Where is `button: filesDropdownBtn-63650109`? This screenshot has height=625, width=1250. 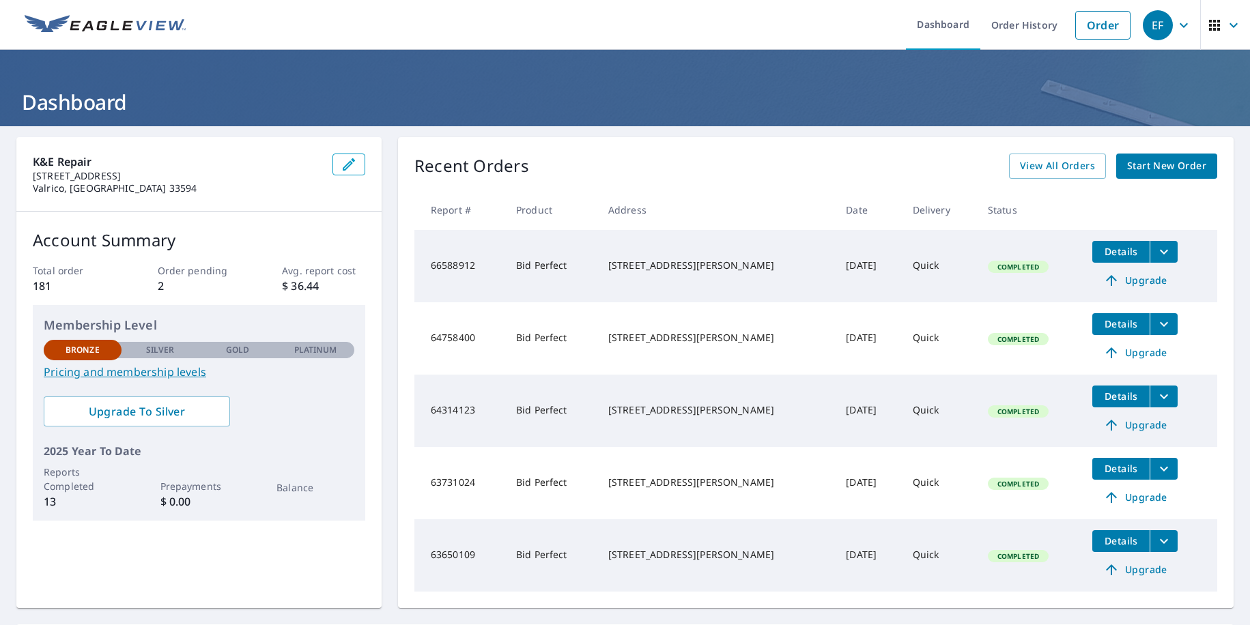
button: filesDropdownBtn-63650109 is located at coordinates (1163, 541).